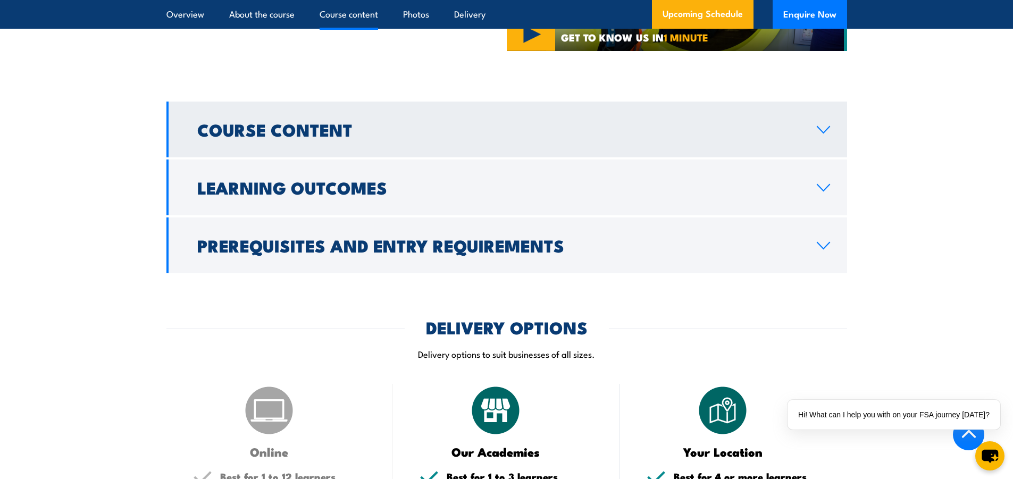  I want to click on h3: Our Academies, so click(495, 451).